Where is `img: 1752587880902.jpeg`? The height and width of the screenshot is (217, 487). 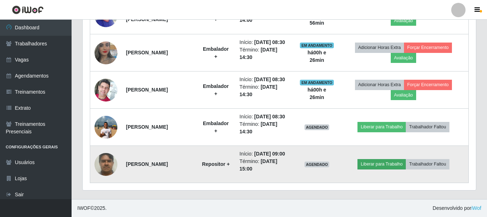
img: 1752587880902.jpeg is located at coordinates (106, 164).